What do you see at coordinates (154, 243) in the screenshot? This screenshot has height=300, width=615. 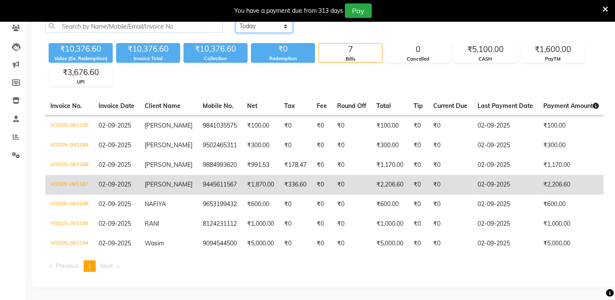 I see `span: Wasim` at bounding box center [154, 243].